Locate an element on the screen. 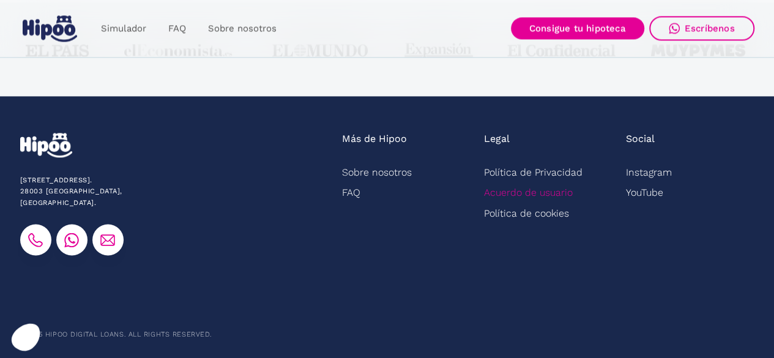 This screenshot has width=774, height=358. div: ©2025 Hipoo Digital Loans. All rights reserved. is located at coordinates (116, 334).